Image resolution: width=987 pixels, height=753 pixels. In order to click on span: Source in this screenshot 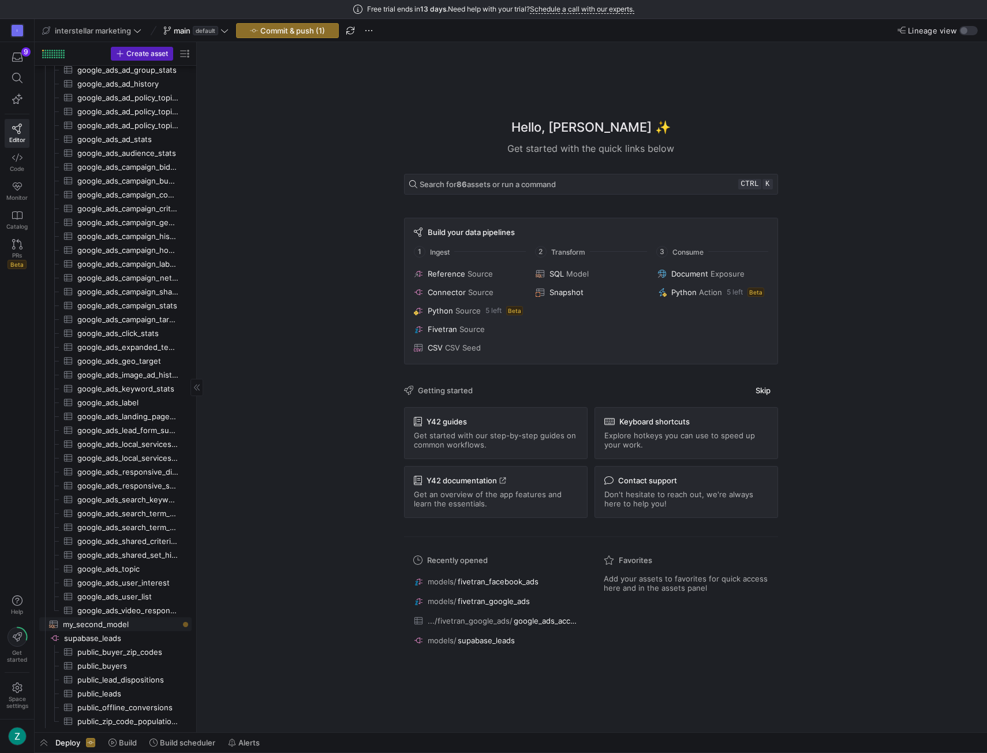, I will do `click(481, 292)`.